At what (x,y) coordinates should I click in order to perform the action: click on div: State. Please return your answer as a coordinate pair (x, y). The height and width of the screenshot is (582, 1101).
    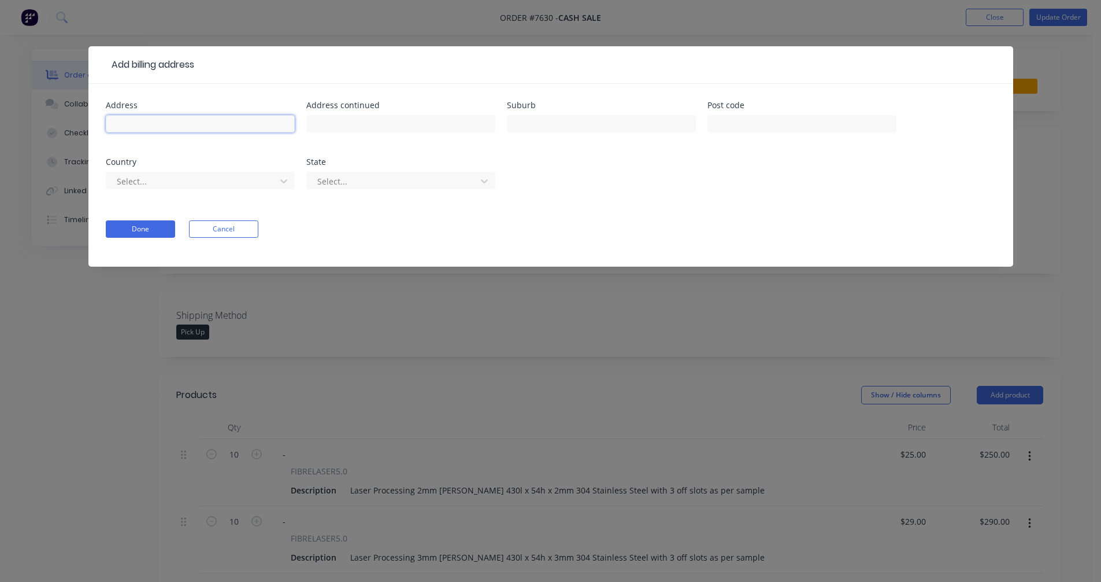
    Looking at the image, I should click on (401, 162).